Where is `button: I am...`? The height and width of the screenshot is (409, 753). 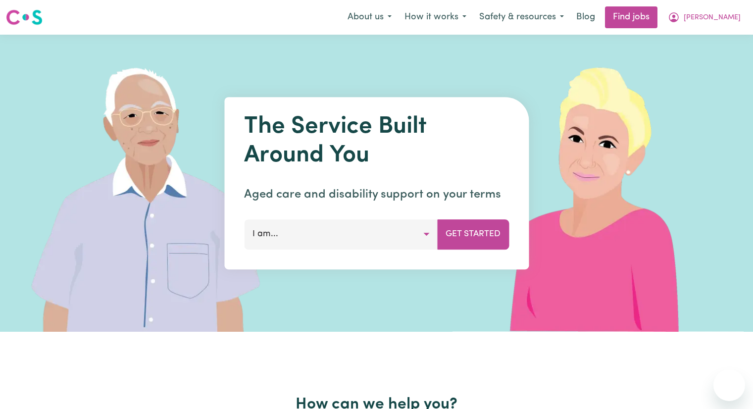 button: I am... is located at coordinates (341, 234).